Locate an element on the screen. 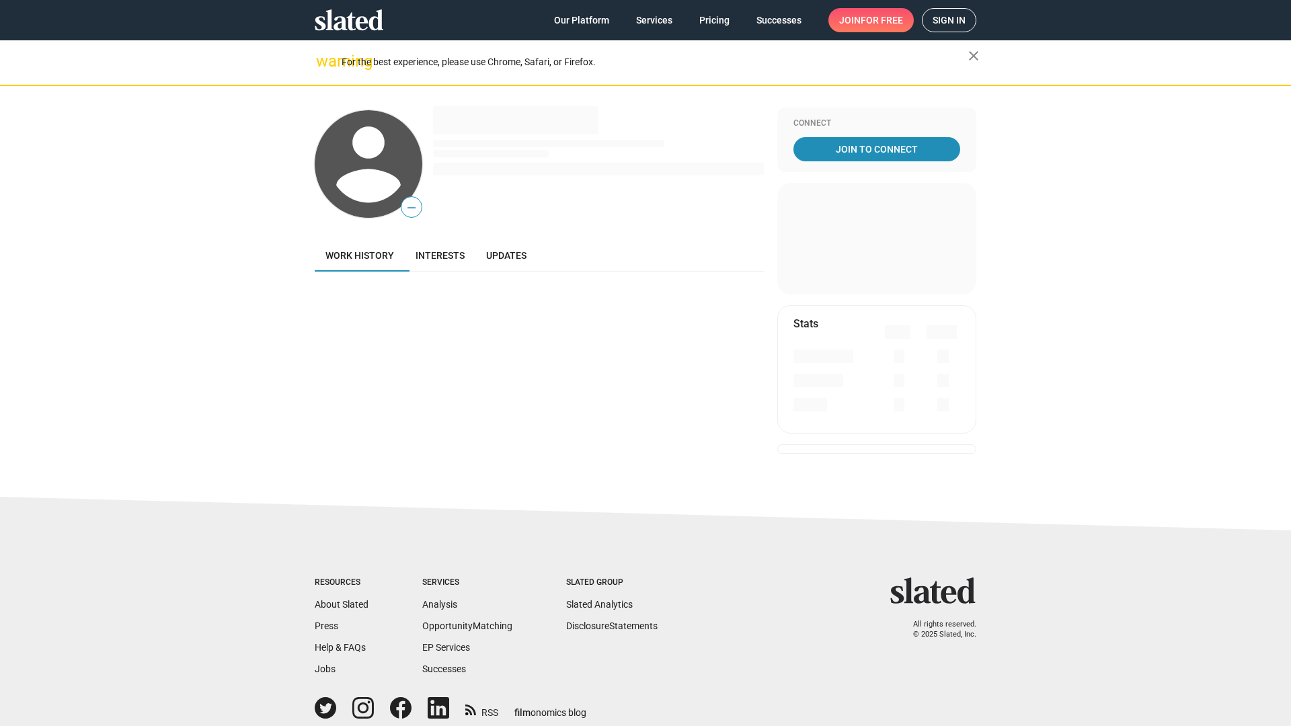 This screenshot has height=726, width=1291. a: Sign in is located at coordinates (949, 20).